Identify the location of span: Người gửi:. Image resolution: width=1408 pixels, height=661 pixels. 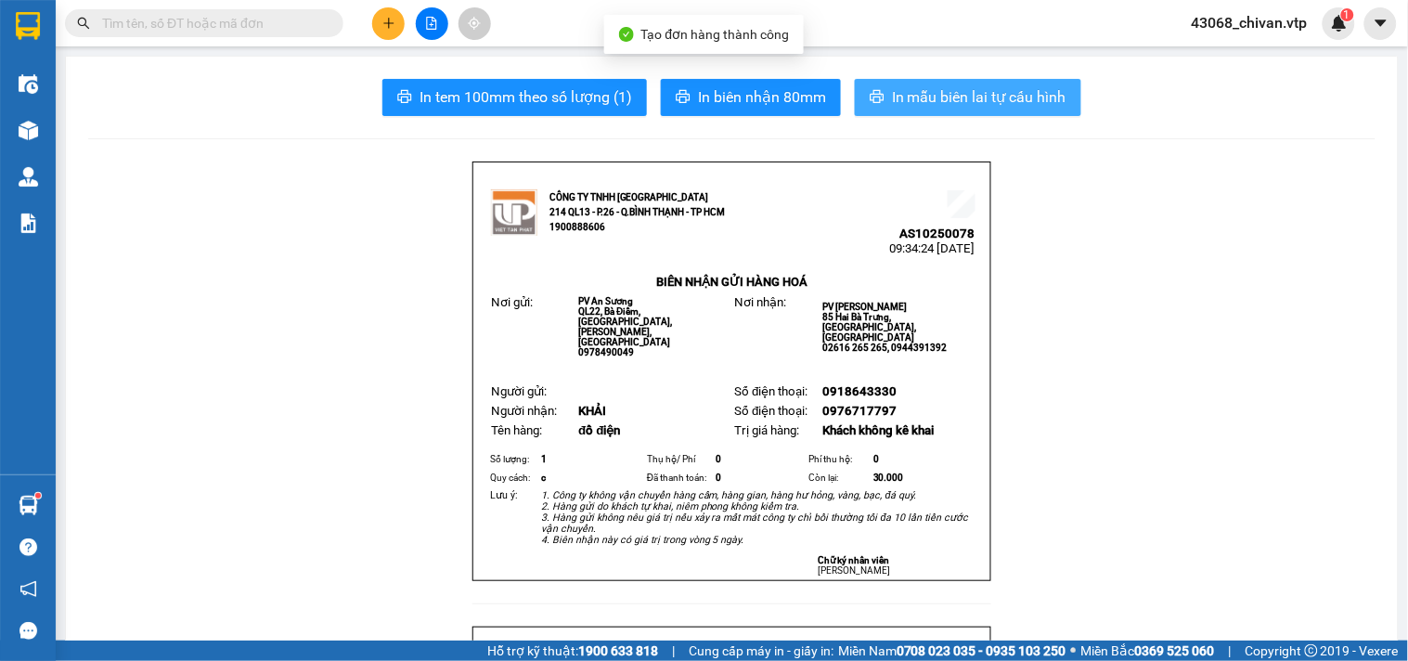
(519, 391).